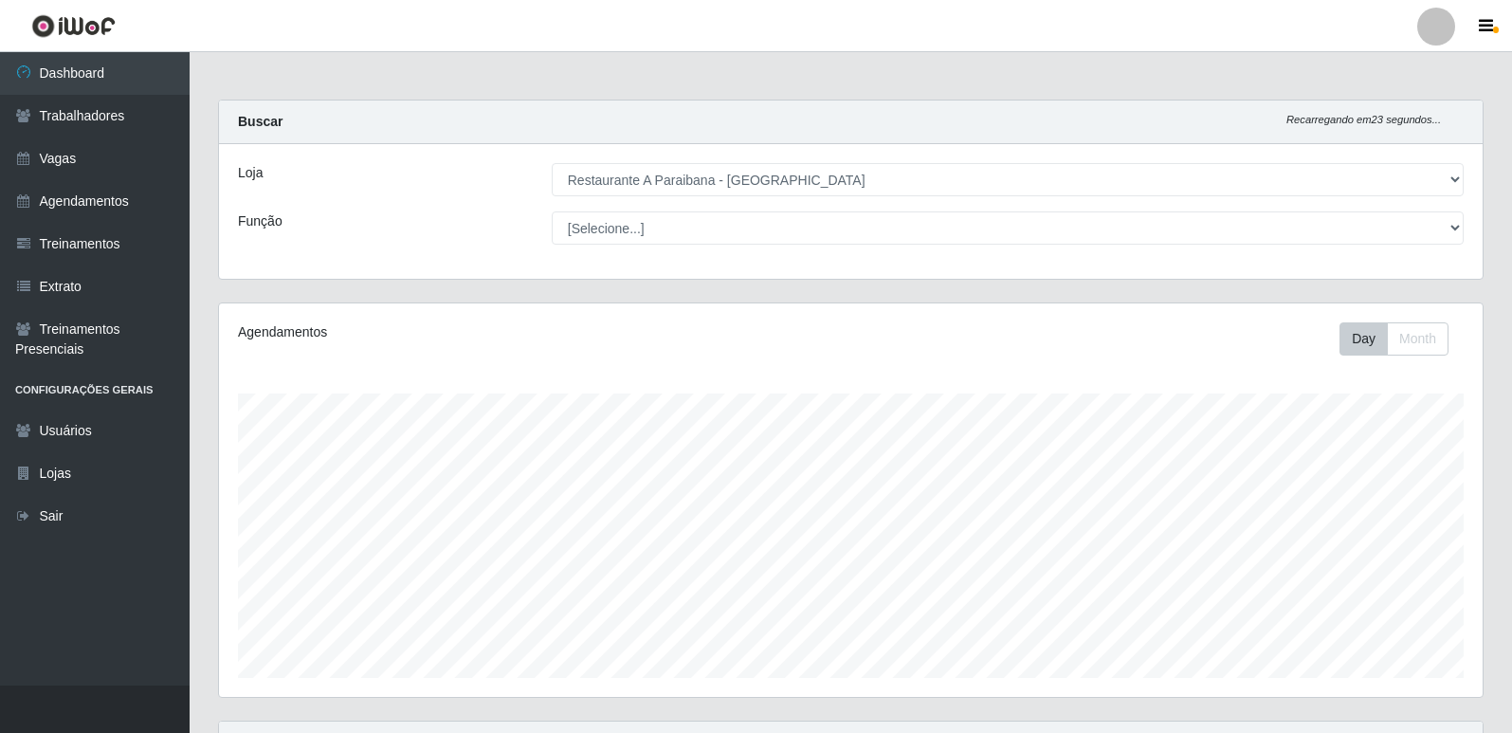 This screenshot has width=1512, height=733. Describe the element at coordinates (1394, 338) in the screenshot. I see `div: First group` at that location.